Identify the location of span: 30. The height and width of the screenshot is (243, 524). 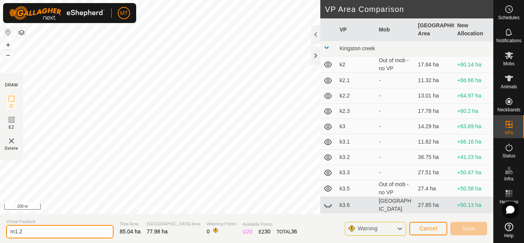
(268, 231).